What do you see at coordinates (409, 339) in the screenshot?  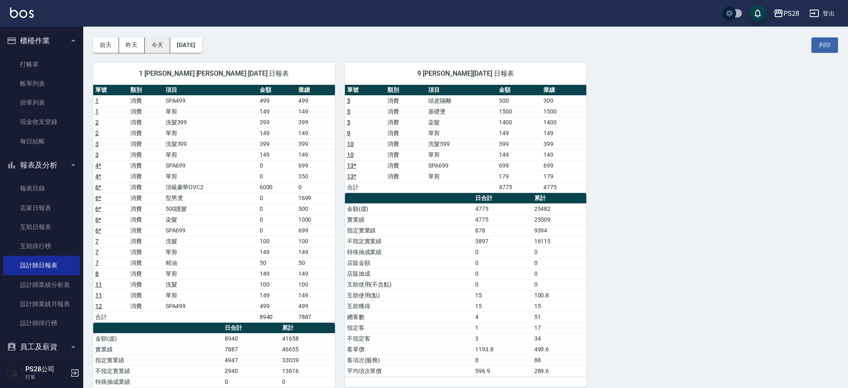 I see `td: 不指定客` at bounding box center [409, 339].